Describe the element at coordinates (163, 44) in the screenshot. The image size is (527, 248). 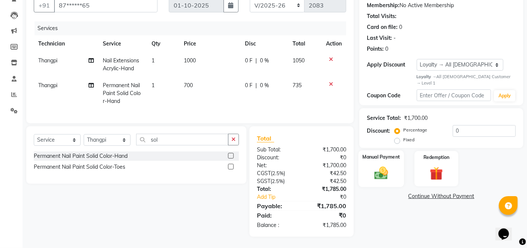
I see `th: Qty` at that location.